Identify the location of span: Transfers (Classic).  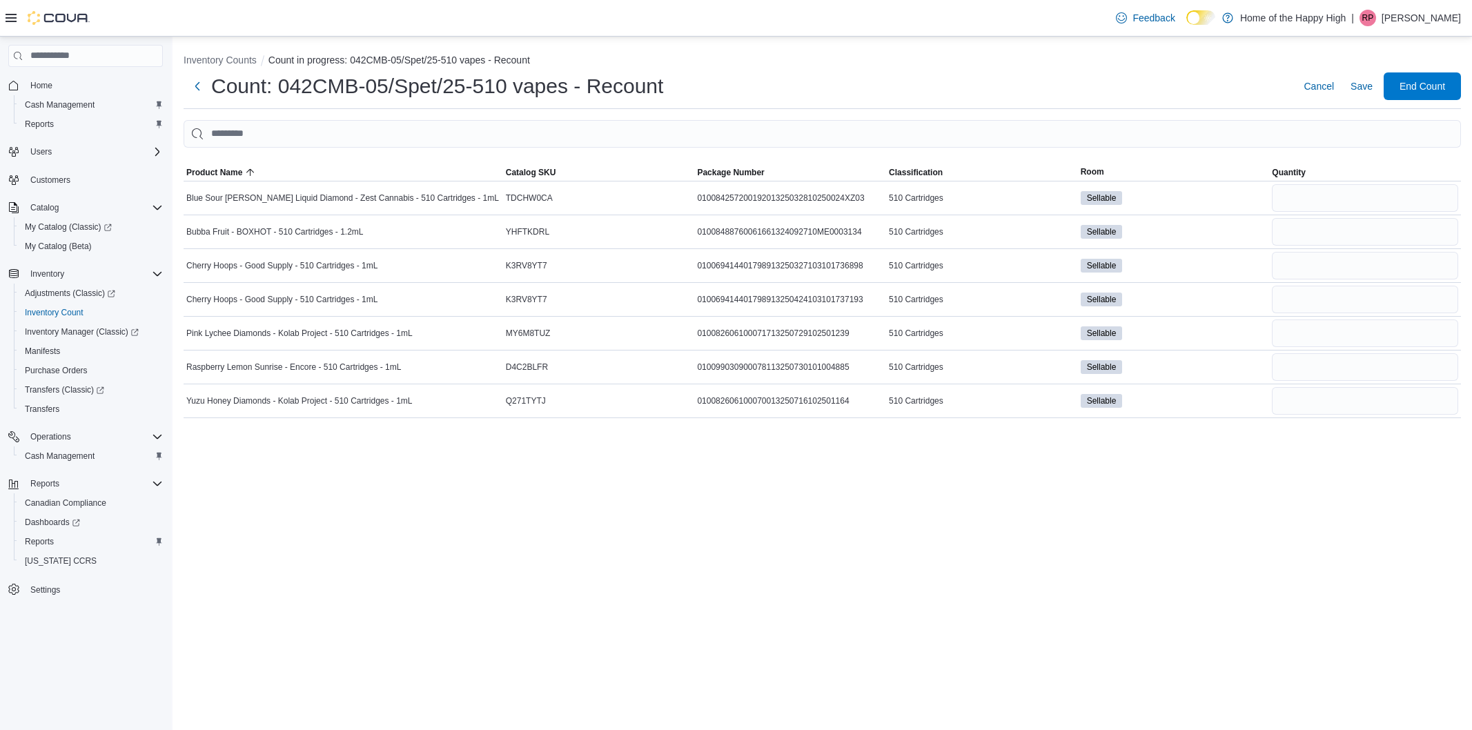
(91, 390).